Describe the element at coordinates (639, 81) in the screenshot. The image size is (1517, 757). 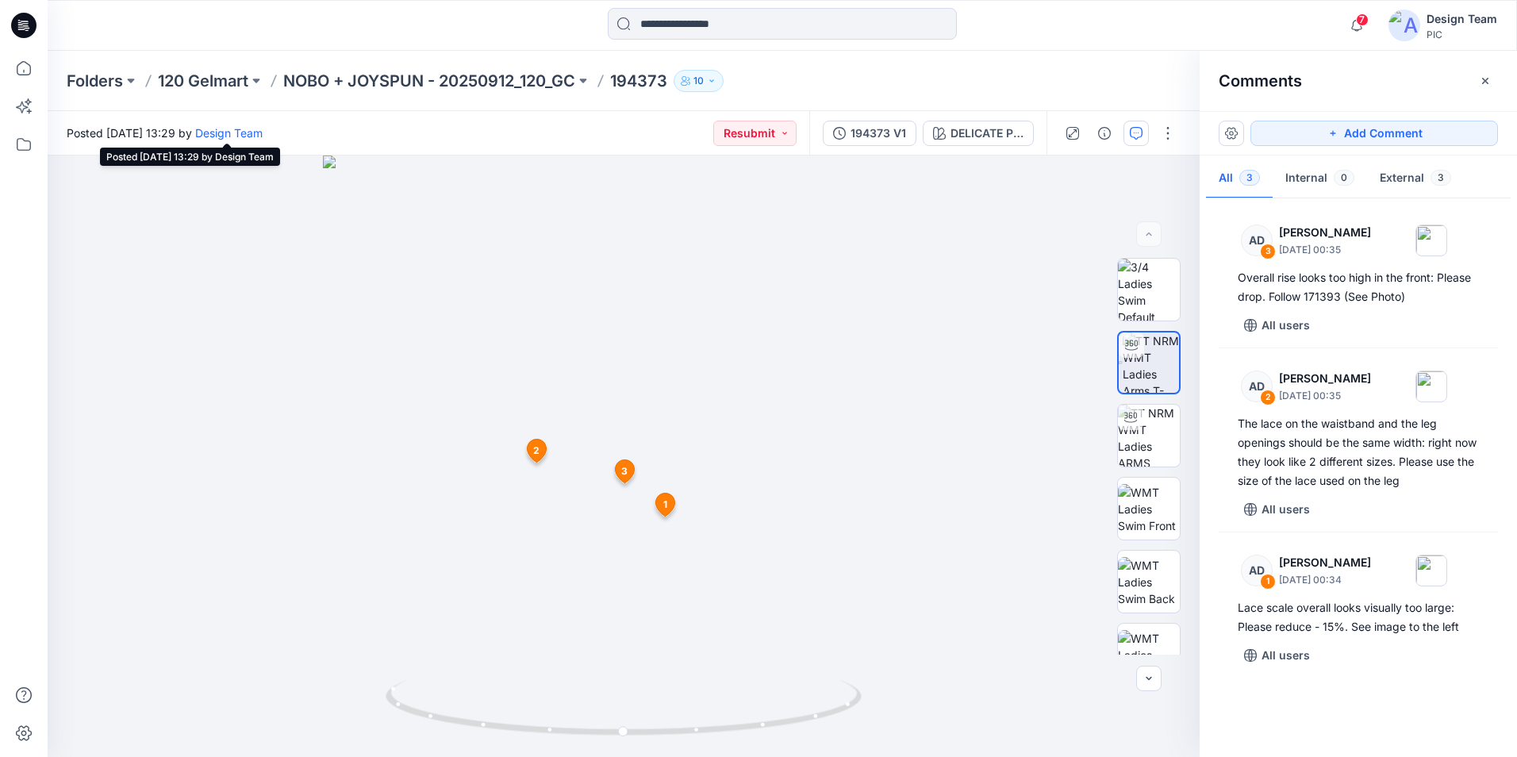
I see `p: 194373` at that location.